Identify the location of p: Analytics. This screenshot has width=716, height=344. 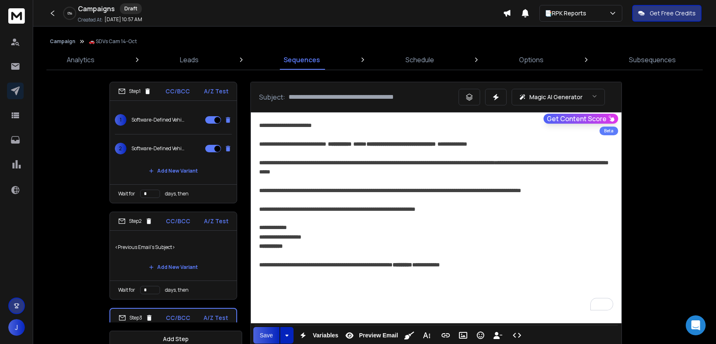
(80, 60).